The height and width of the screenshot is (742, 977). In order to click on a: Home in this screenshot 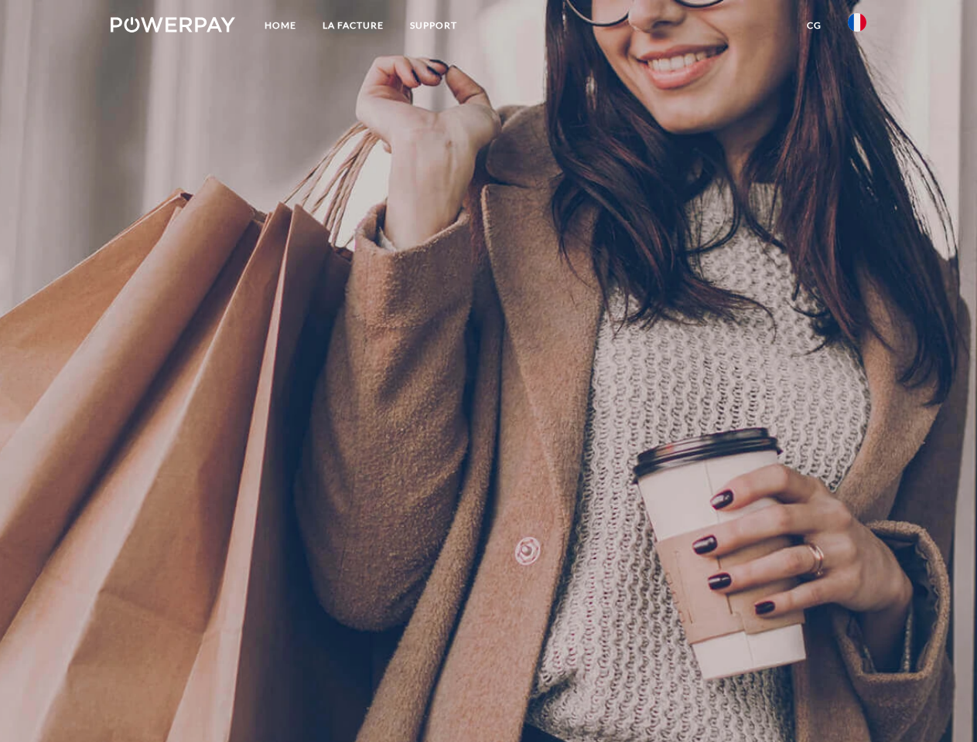, I will do `click(280, 26)`.